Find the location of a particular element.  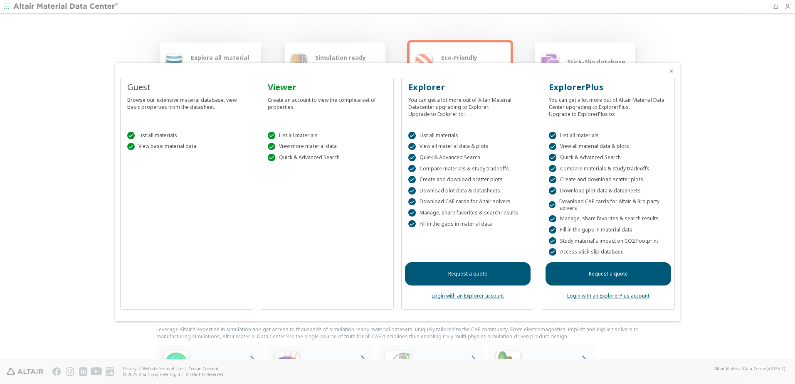

div: Browse our extensive material database, view basic properties from the datasheet. is located at coordinates (187, 102).